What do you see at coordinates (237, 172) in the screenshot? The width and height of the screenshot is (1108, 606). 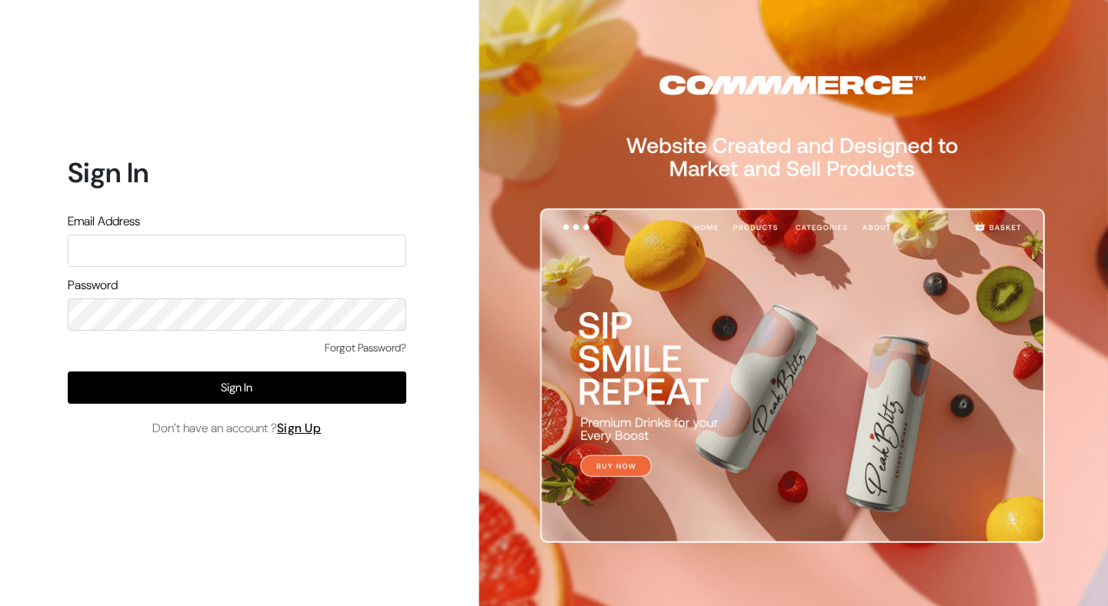 I see `h1: Sign In` at bounding box center [237, 172].